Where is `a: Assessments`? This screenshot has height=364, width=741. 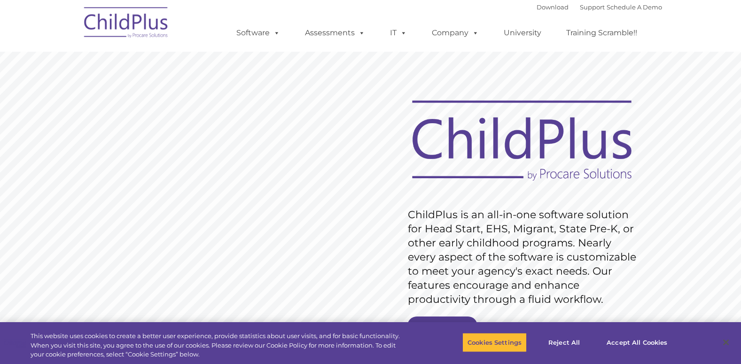
a: Assessments is located at coordinates (335, 33).